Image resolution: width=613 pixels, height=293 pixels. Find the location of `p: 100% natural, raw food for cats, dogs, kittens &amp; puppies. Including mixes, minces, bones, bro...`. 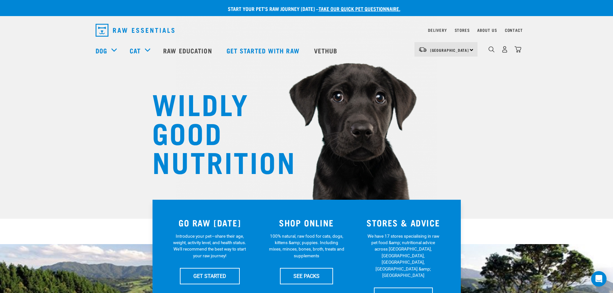

p: 100% natural, raw food for cats, dogs, kittens &amp; puppies. Including mixes, minces, bones, bro... is located at coordinates (306, 246).